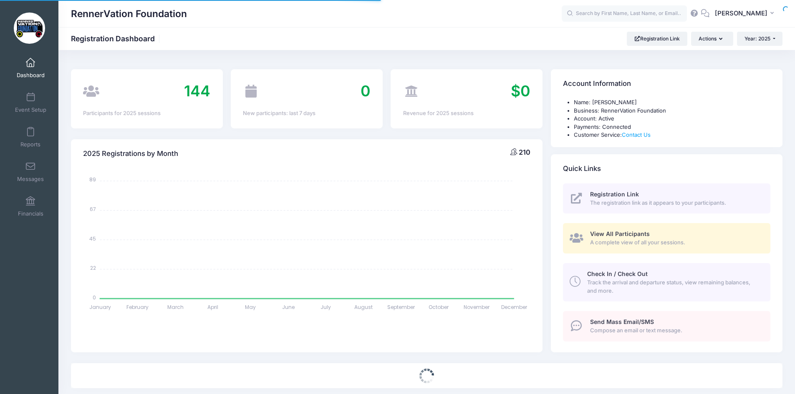 Image resolution: width=795 pixels, height=394 pixels. I want to click on tspan: 0, so click(94, 297).